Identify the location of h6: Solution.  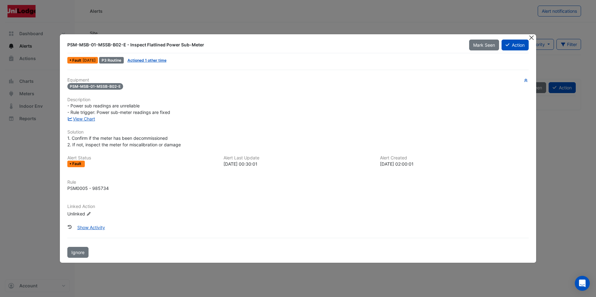
(298, 132).